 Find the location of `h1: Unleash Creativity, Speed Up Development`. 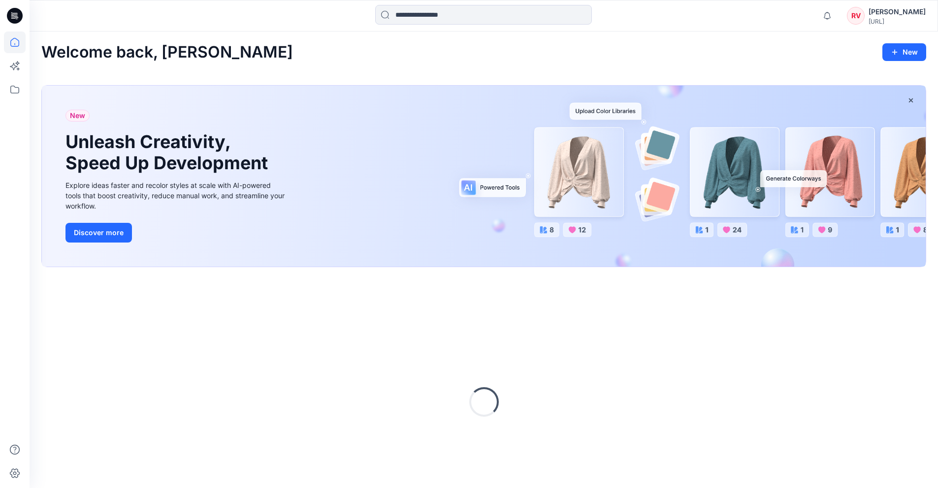

h1: Unleash Creativity, Speed Up Development is located at coordinates (169, 153).